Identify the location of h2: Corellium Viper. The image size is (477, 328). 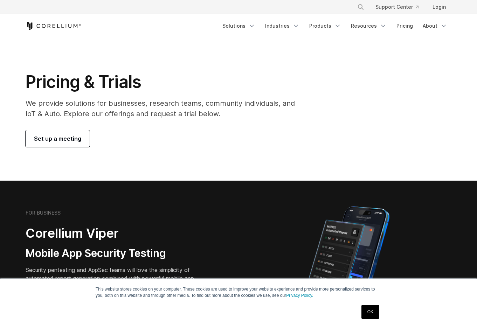
(115, 233).